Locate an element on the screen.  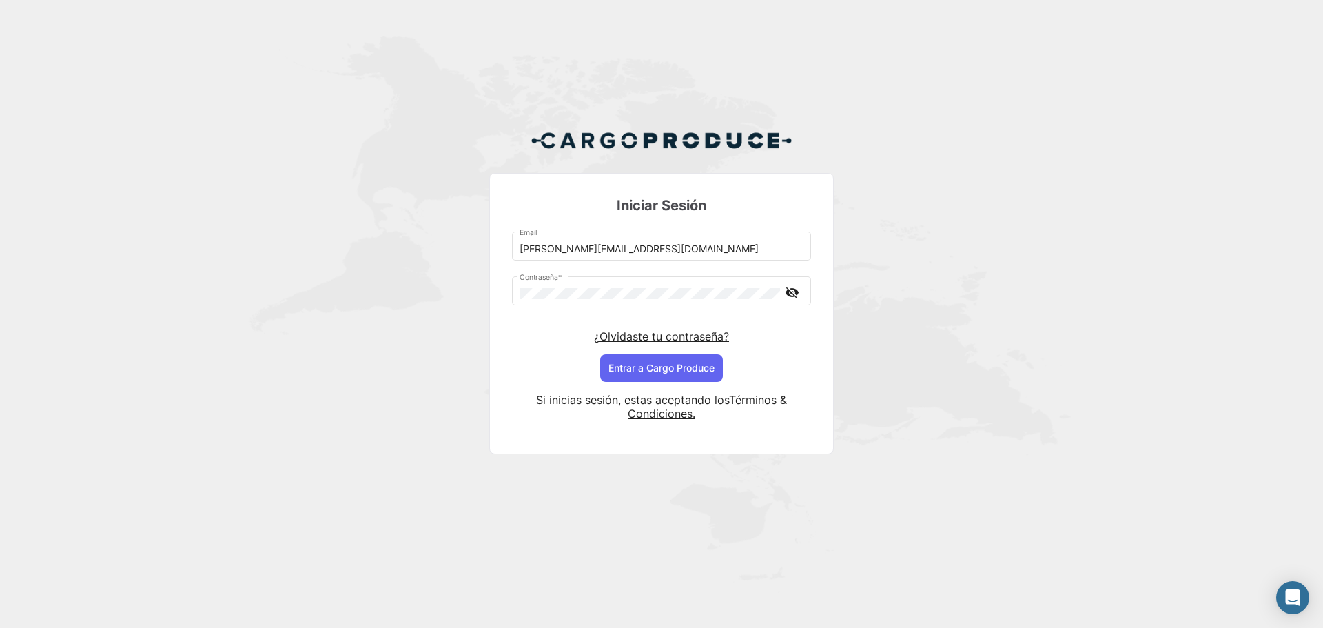
span: Si inicias sesión, estas aceptando los is located at coordinates (633, 400).